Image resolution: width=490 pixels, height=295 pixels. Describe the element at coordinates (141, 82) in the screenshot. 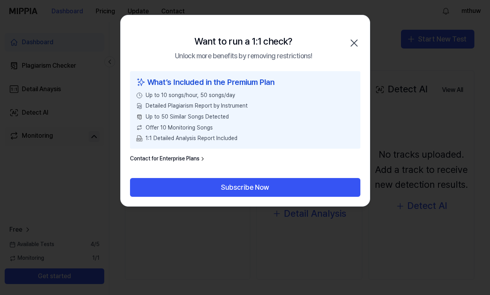

I see `img: sparkles icon` at that location.